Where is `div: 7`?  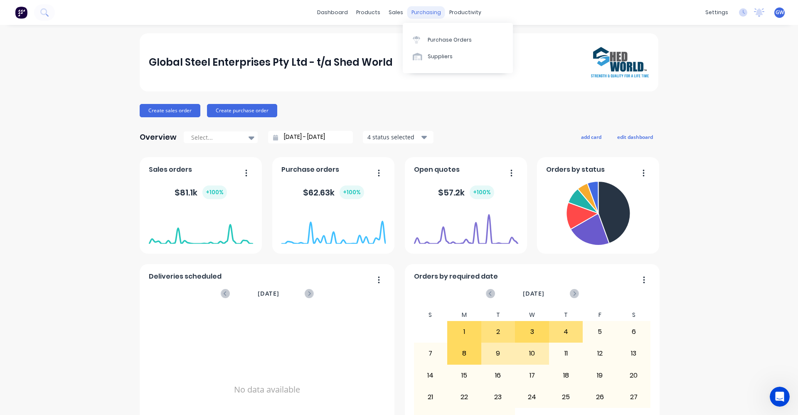
div: 7 is located at coordinates (431, 353).